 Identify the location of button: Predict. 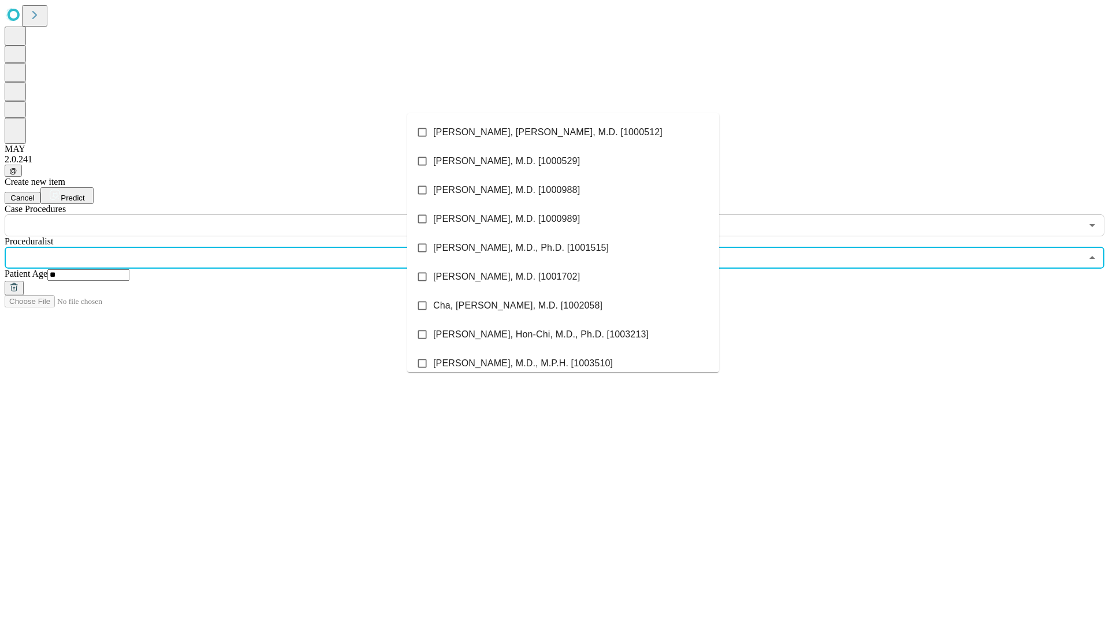
(67, 195).